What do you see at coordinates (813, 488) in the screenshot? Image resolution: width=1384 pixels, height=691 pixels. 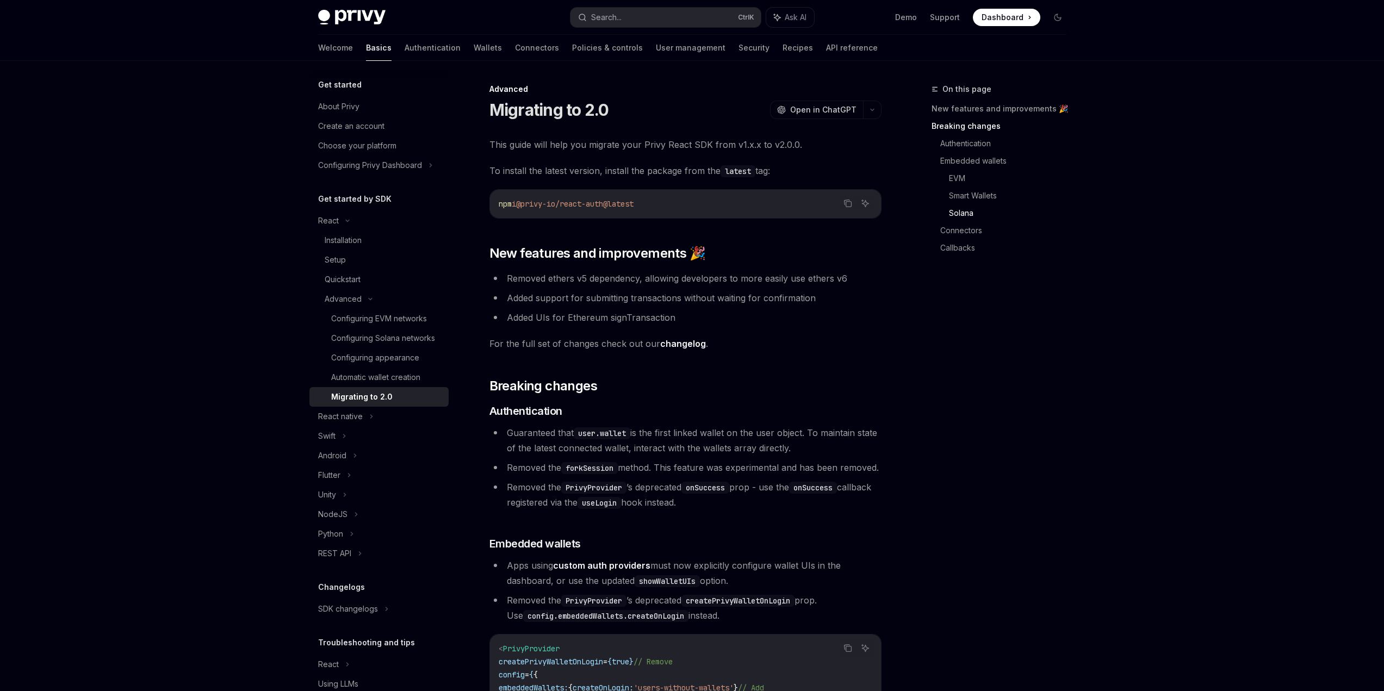 I see `code: onSuccess` at bounding box center [813, 488].